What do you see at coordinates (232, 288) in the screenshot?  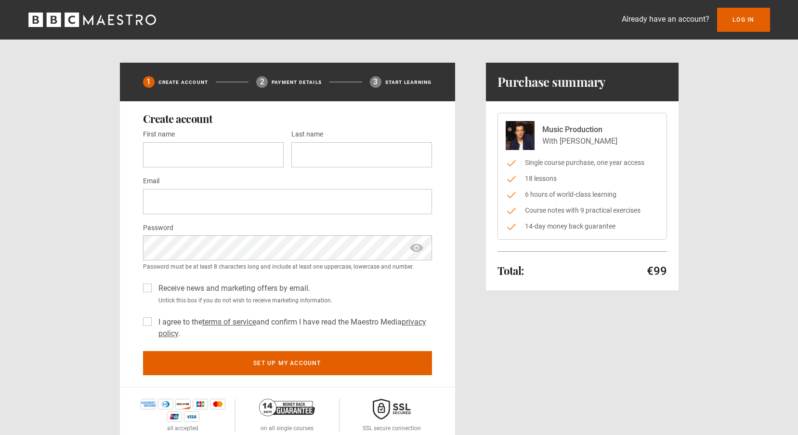 I see `label: Receive news and marketing offers by email.` at bounding box center [232, 288].